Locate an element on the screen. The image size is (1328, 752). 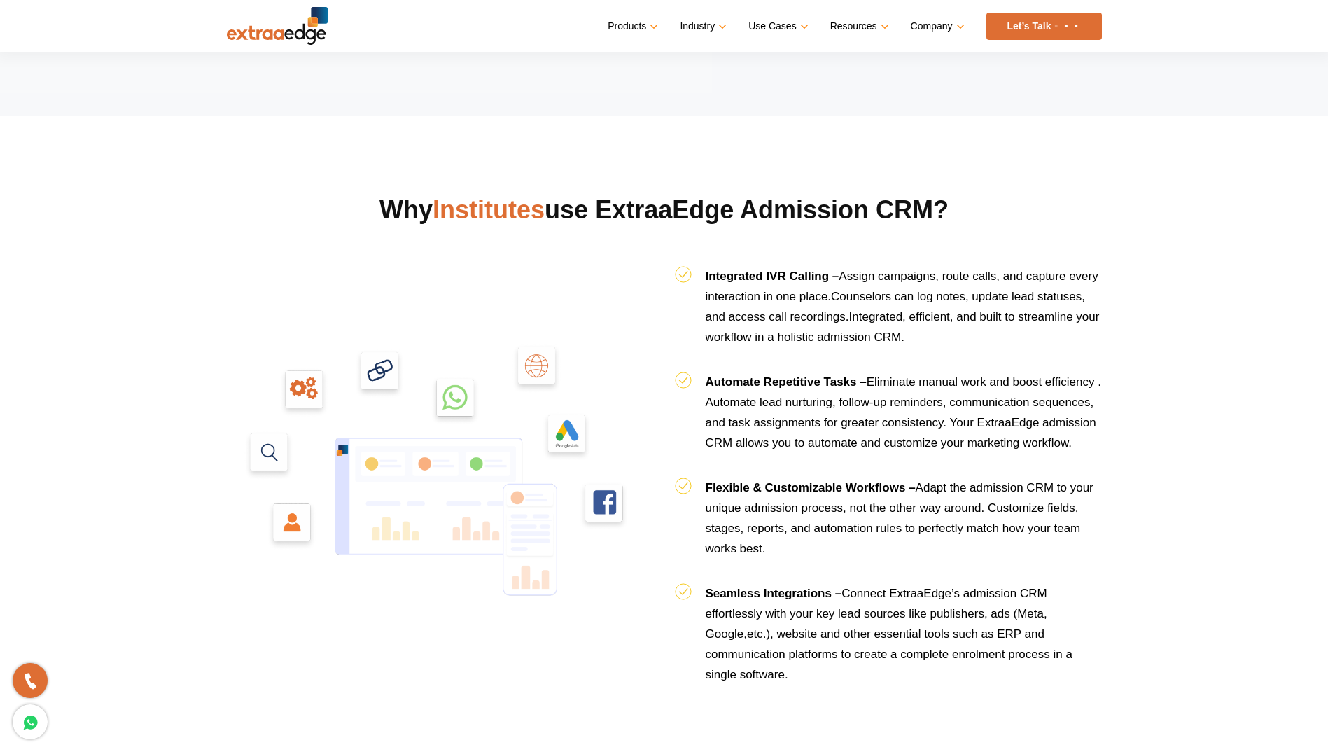
h2: Why use ExtraaEdge Admission CRM? is located at coordinates (664, 228).